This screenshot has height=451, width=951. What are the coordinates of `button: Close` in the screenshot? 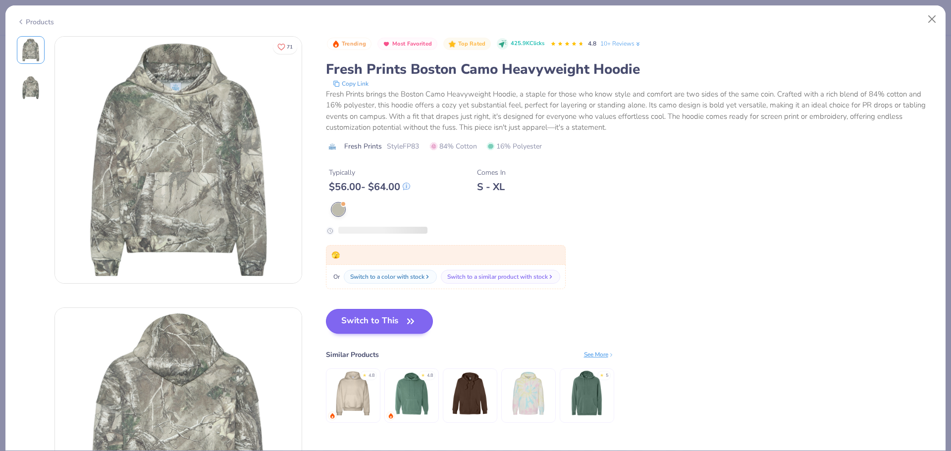 It's located at (932, 19).